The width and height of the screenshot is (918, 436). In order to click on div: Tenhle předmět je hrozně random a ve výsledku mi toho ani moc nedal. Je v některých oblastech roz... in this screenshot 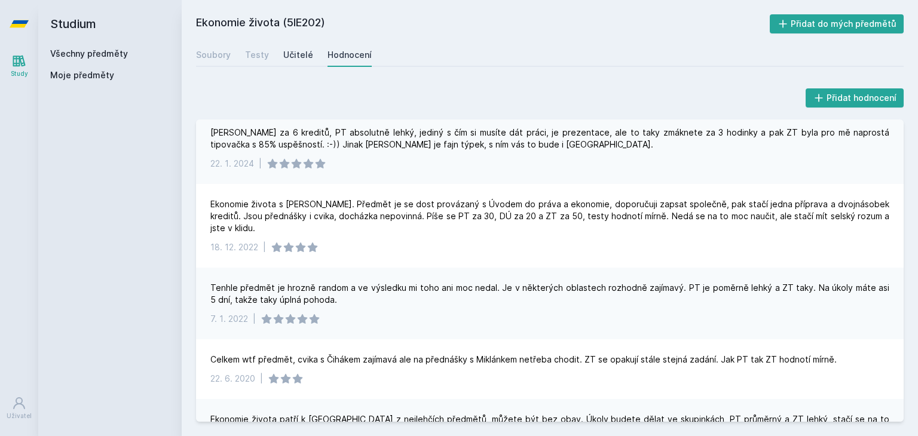, I will do `click(550, 294)`.